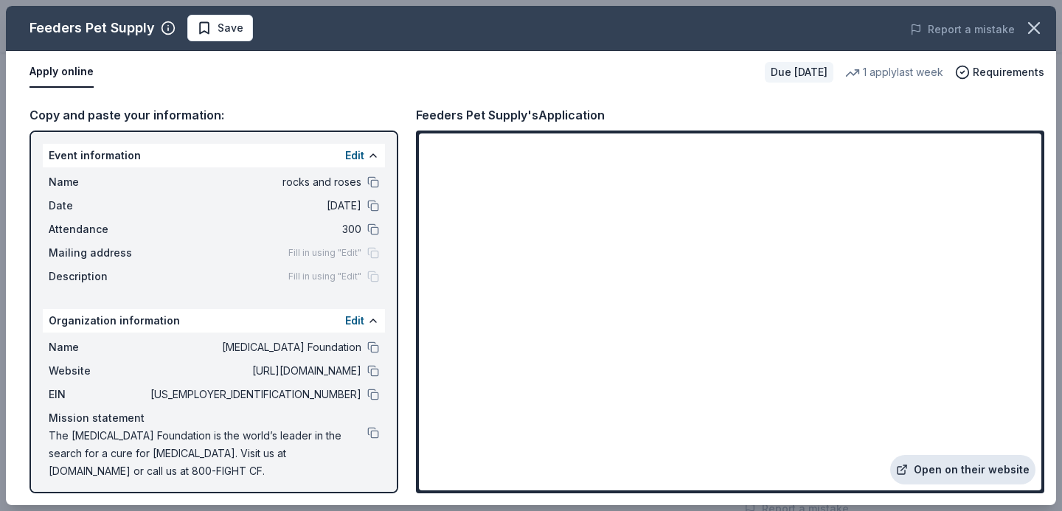  Describe the element at coordinates (214, 115) in the screenshot. I see `div: Copy and paste your information:` at that location.